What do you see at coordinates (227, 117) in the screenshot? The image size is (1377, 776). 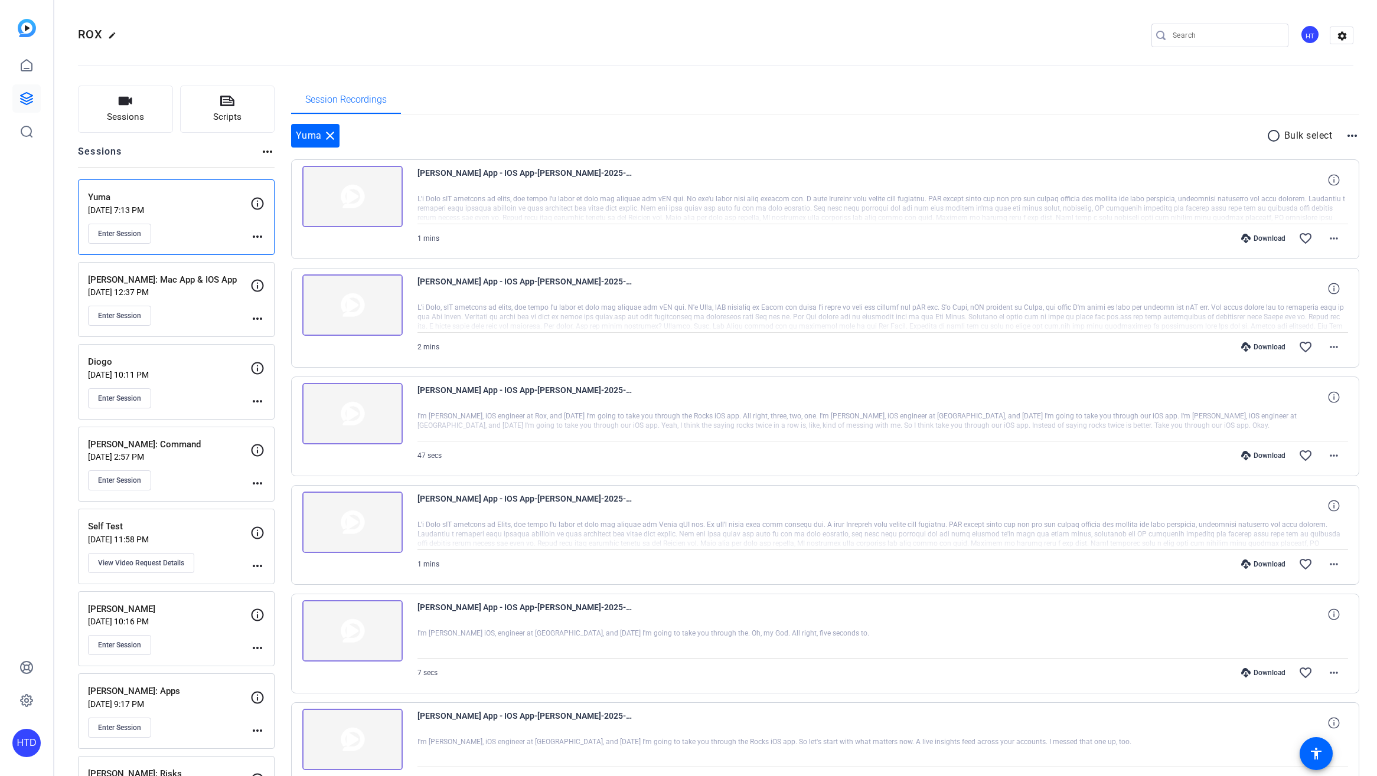 I see `span: Scripts` at bounding box center [227, 117].